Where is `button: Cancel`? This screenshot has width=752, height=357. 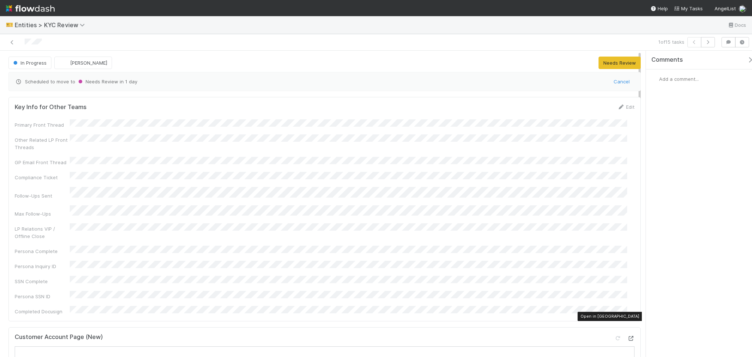
button: Cancel is located at coordinates (622, 82).